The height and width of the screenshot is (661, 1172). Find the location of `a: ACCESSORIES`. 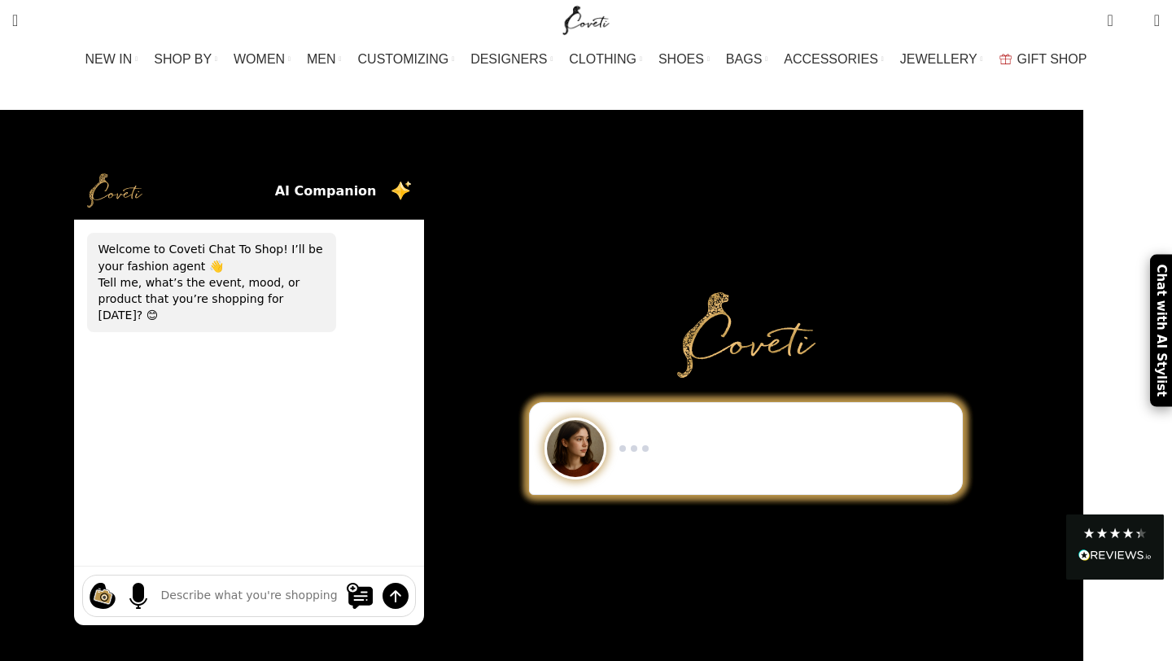

a: ACCESSORIES is located at coordinates (833, 59).